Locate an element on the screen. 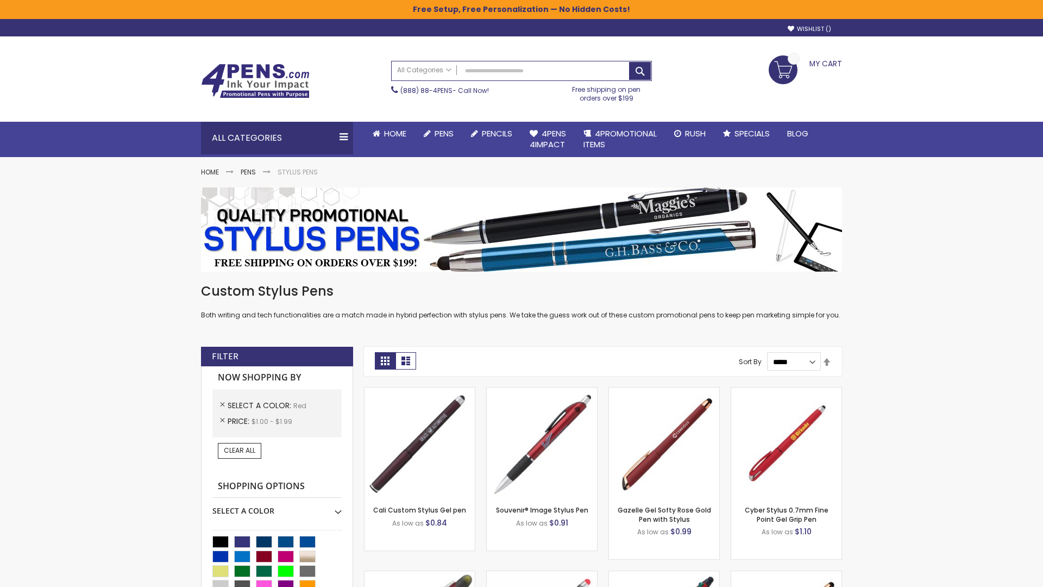  a: Gazelle Gel Softy Rose Gold Pen with Stylus is located at coordinates (665, 514).